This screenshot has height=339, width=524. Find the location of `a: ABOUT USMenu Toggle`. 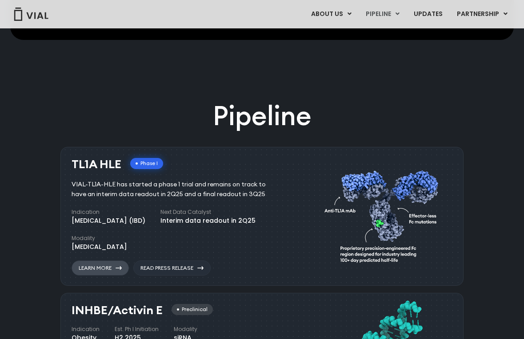

a: ABOUT USMenu Toggle is located at coordinates (331, 14).